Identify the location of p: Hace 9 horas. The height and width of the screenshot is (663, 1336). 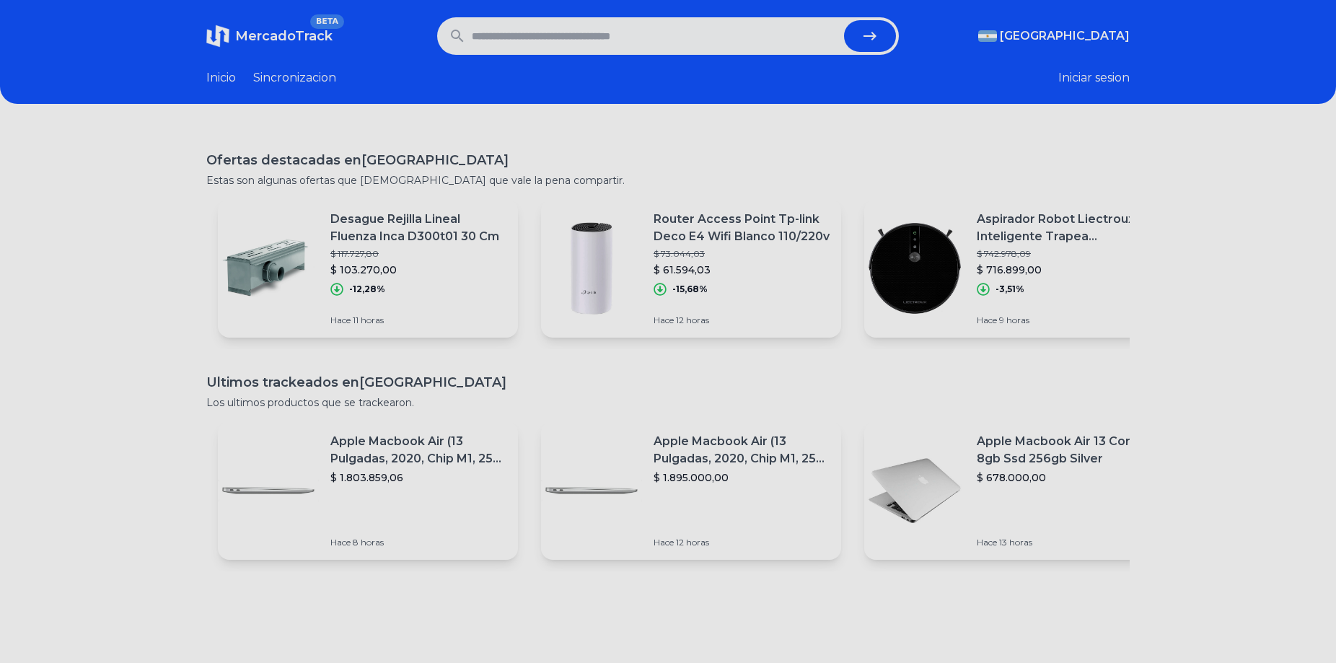
(1064, 320).